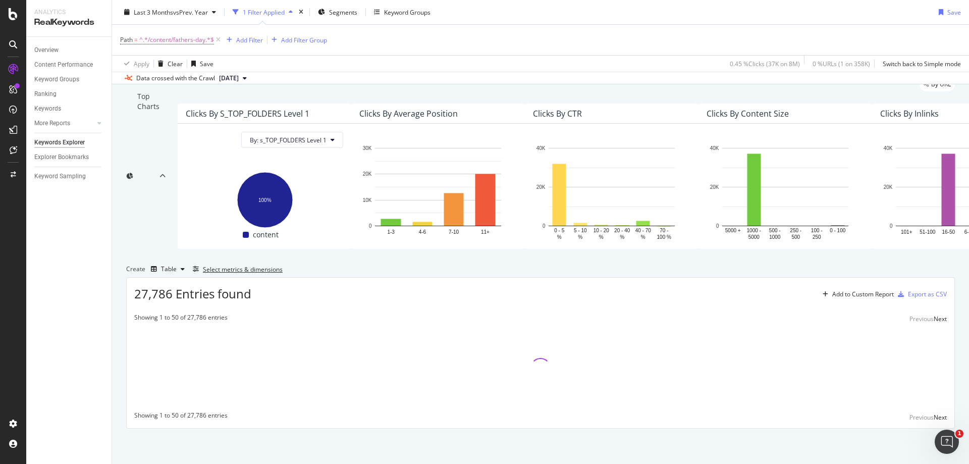 Image resolution: width=969 pixels, height=464 pixels. I want to click on button: Add to Custom Report, so click(856, 294).